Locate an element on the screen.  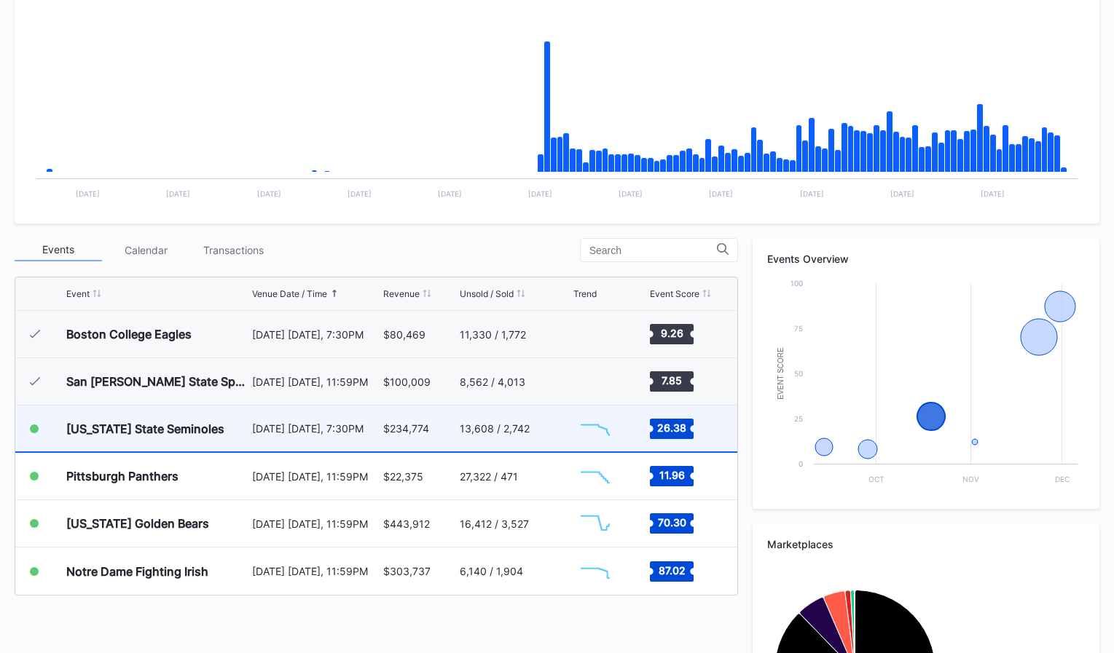
div: Trend is located at coordinates (585, 293).